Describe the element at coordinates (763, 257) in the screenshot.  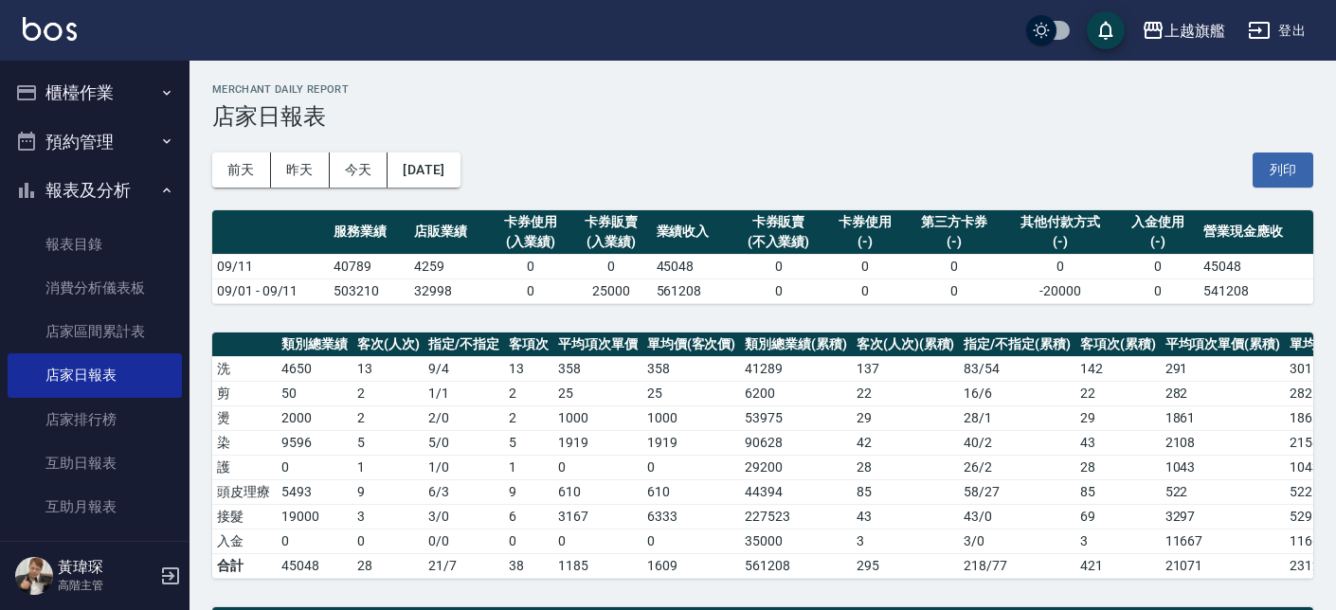
I see `table: a dense table` at that location.